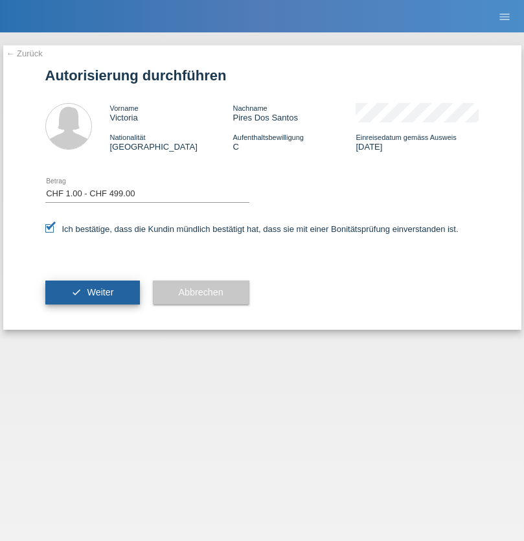 The height and width of the screenshot is (541, 524). I want to click on a: menu, so click(505, 16).